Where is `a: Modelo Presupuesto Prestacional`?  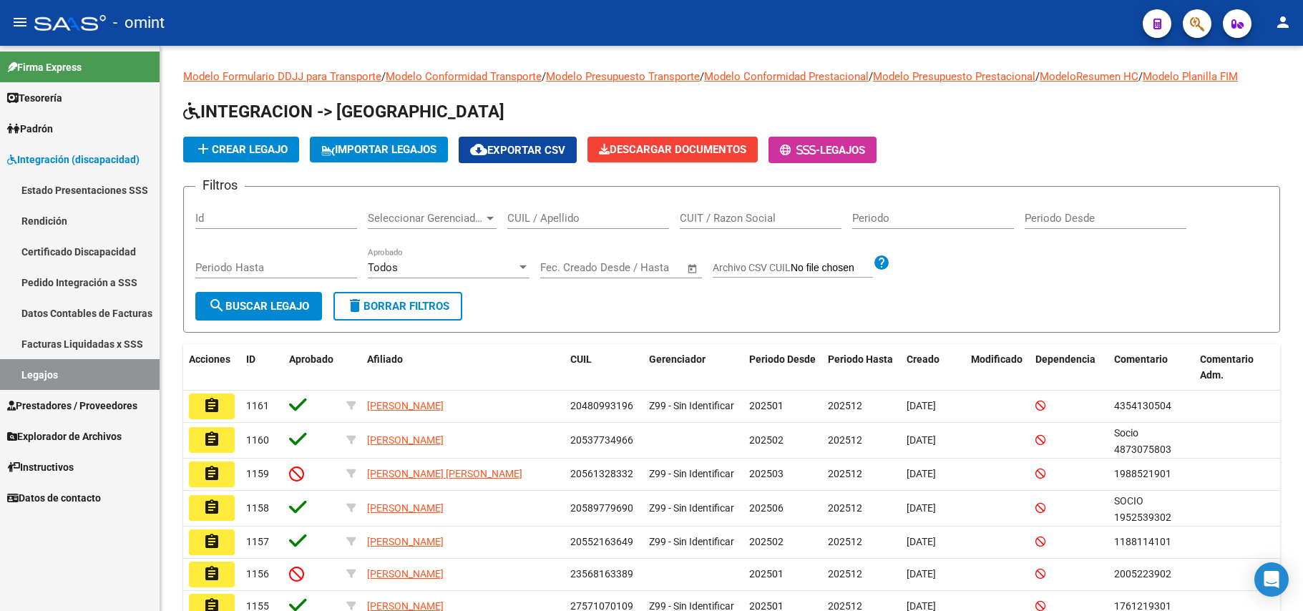 a: Modelo Presupuesto Prestacional is located at coordinates (954, 77).